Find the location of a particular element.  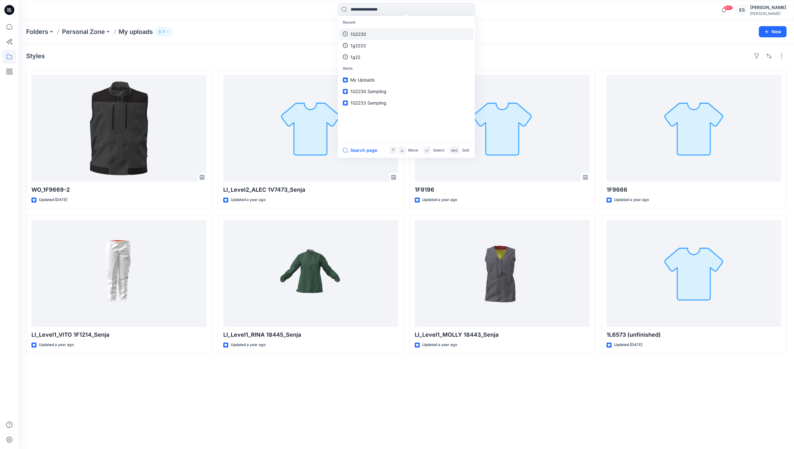

p: 1G2230 is located at coordinates (358, 34).